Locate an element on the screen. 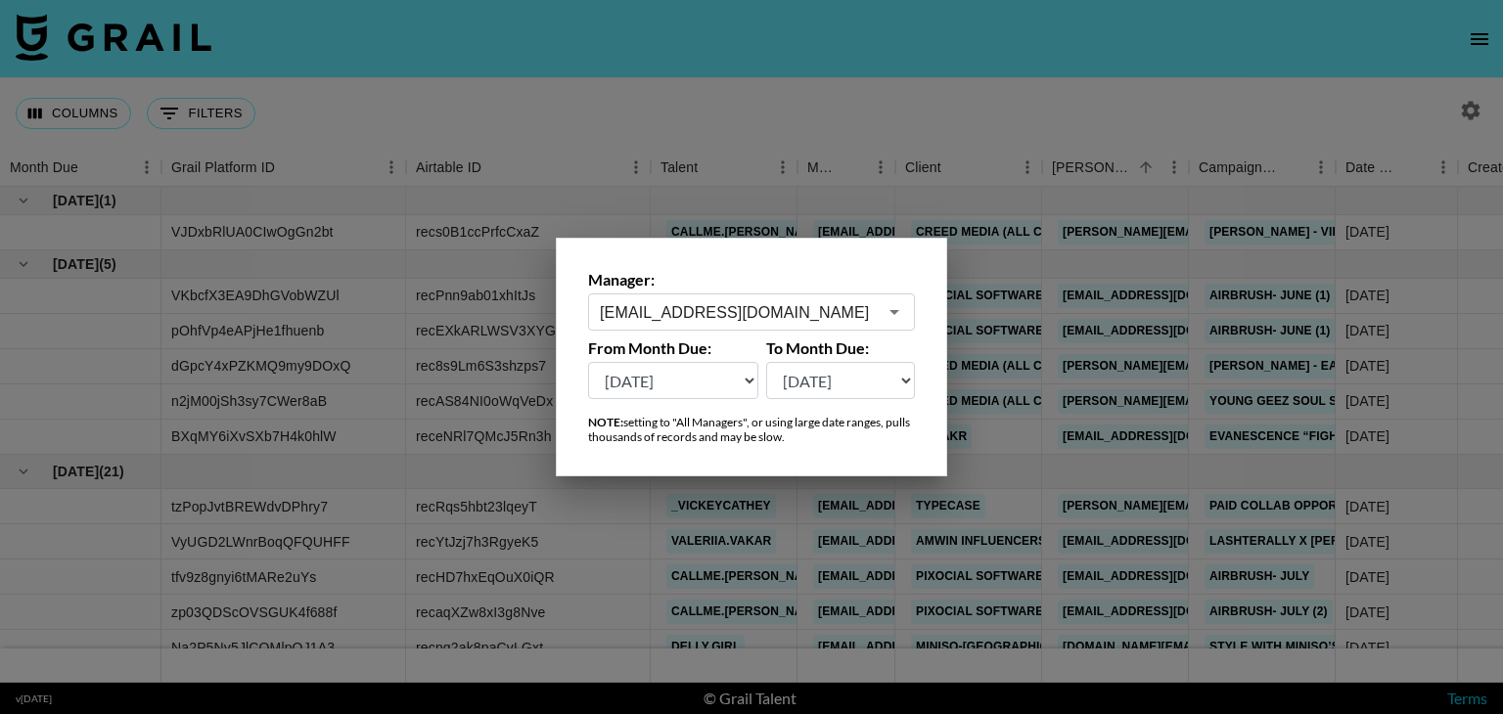 Image resolution: width=1503 pixels, height=714 pixels. div: setting to "All Managers", or using large date ranges, pulls thousands of records and may be slow. is located at coordinates (751, 429).